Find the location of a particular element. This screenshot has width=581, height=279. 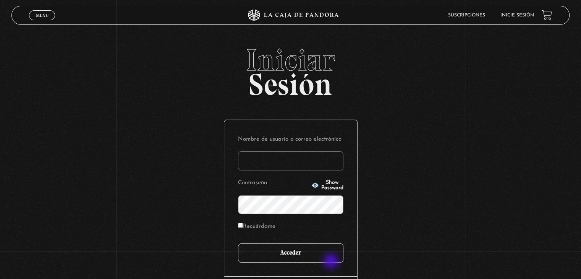

button: Show Password is located at coordinates (327, 185).